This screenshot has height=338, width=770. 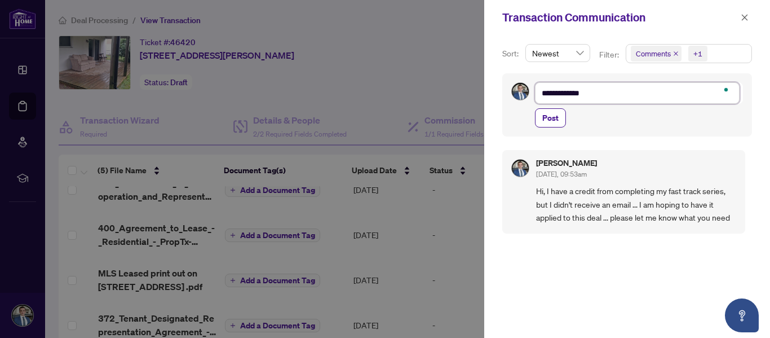 I want to click on textarea: To enrich screen reader interactions, please activate Accessibility in Grammarly extension settings, so click(x=637, y=93).